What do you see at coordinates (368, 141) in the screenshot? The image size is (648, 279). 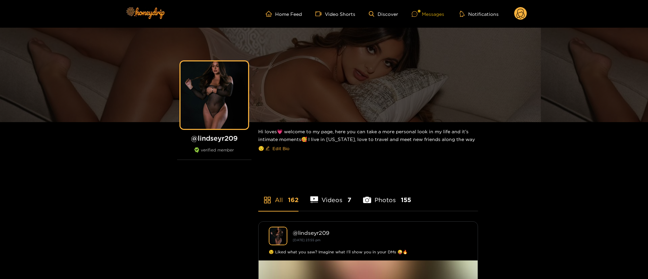 I see `div: Hi loves💗 welcome to my page, here you can take a more personal look in my life and it’s intimate...` at bounding box center [368, 141].